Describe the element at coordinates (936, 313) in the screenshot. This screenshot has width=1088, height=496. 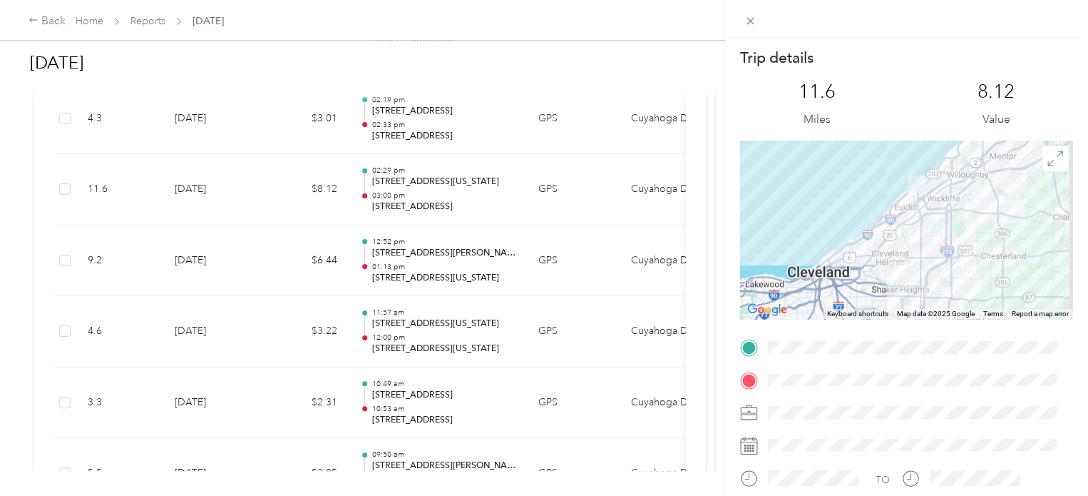
I see `span: Map data ©2025 Google` at that location.